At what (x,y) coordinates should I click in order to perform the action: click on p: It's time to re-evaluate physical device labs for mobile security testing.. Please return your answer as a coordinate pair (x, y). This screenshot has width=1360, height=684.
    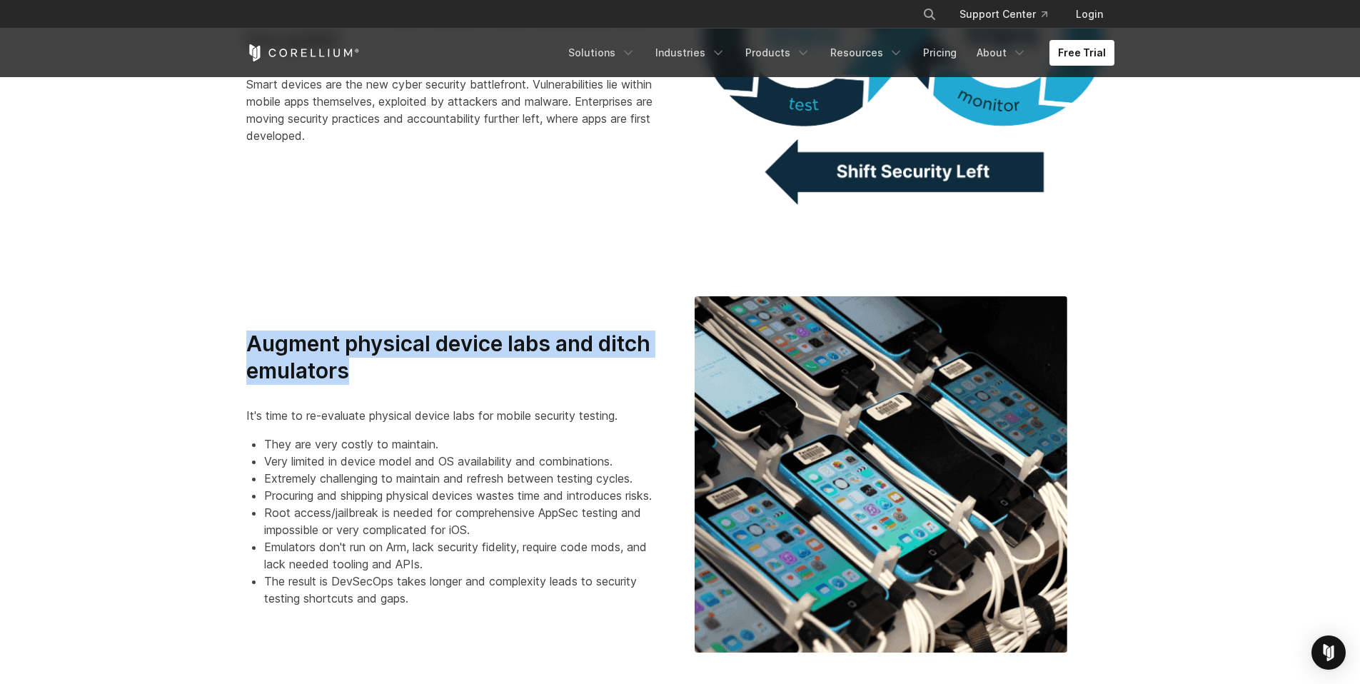
    Looking at the image, I should click on (456, 415).